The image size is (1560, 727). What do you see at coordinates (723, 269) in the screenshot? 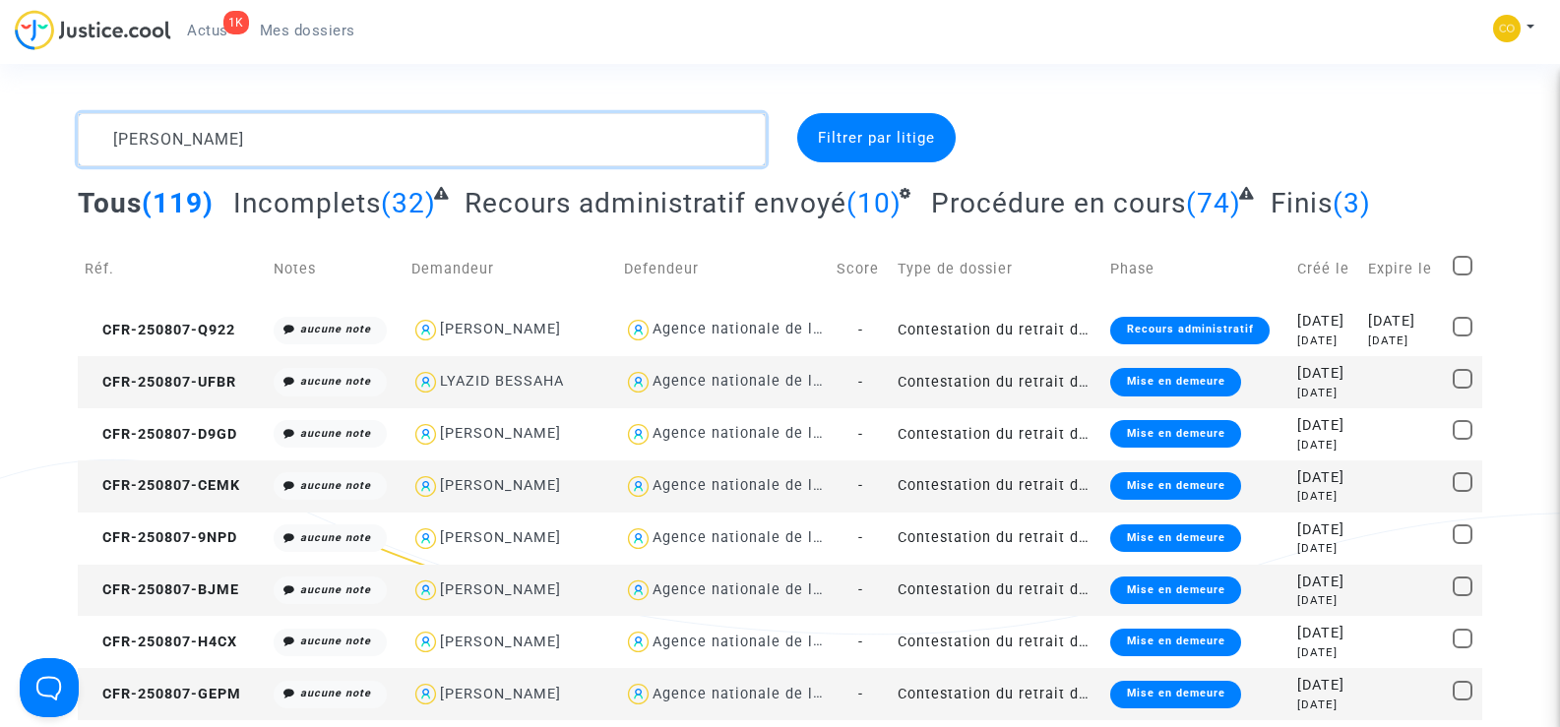
I see `td: Defendeur` at bounding box center [723, 269].